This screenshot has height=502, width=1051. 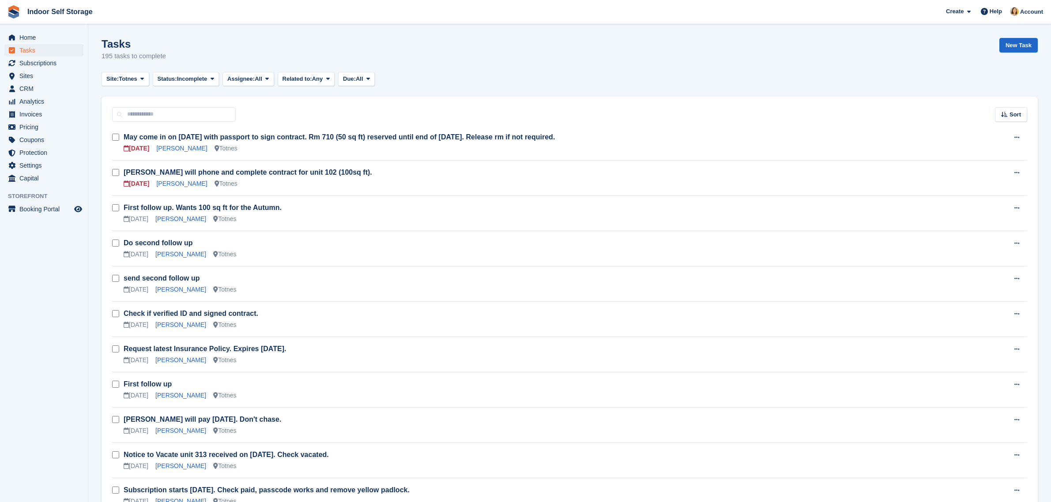 I want to click on span: Pricing, so click(x=46, y=127).